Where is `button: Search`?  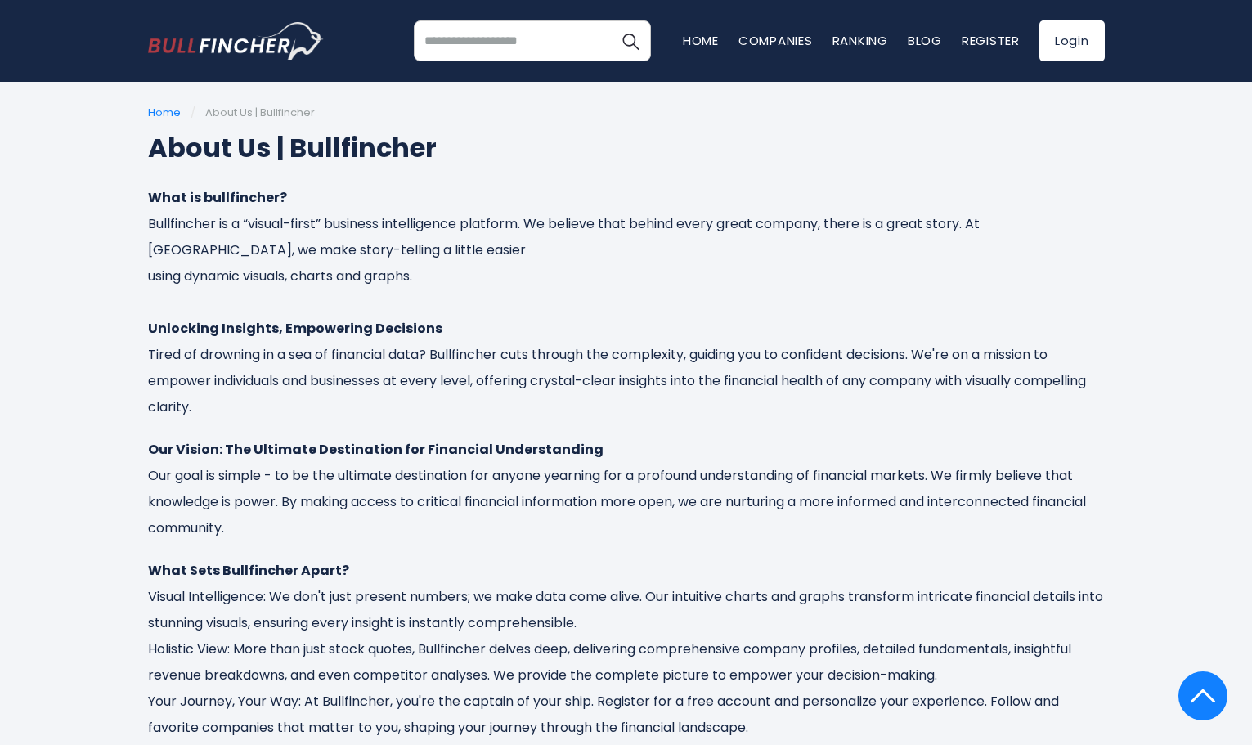 button: Search is located at coordinates (631, 41).